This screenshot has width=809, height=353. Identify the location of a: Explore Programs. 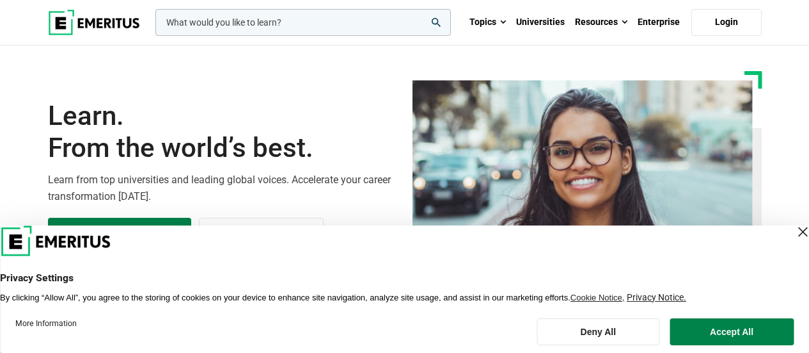
(120, 235).